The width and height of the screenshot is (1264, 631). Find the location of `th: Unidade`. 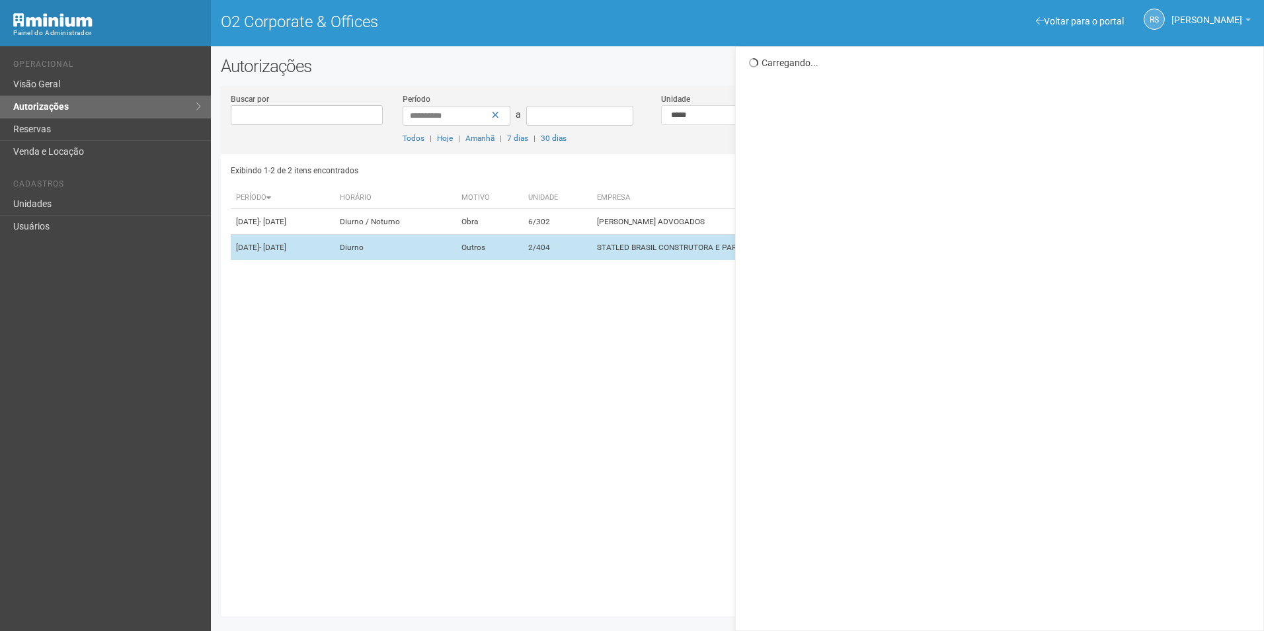

th: Unidade is located at coordinates (557, 198).